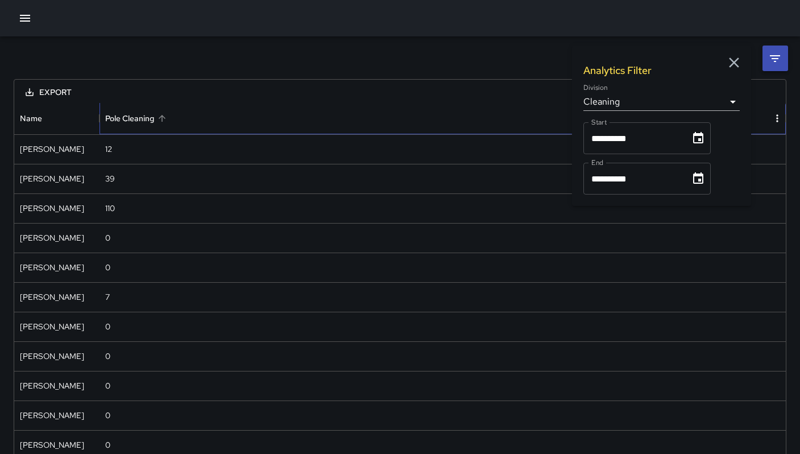  What do you see at coordinates (52, 297) in the screenshot?
I see `div: Edwin Barillas` at bounding box center [52, 297].